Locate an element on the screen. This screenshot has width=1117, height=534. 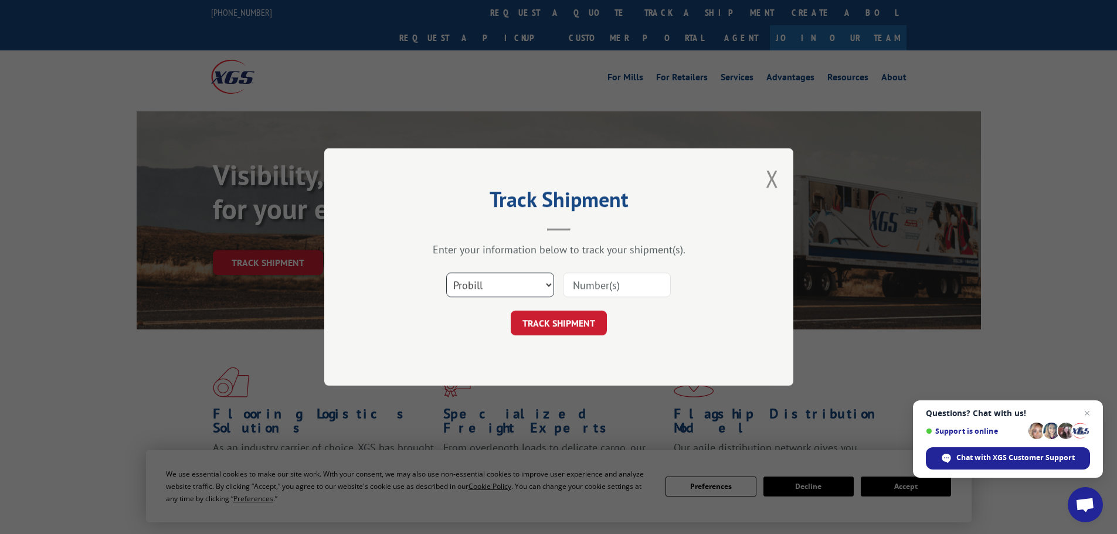
span: Support is online is located at coordinates (975, 431).